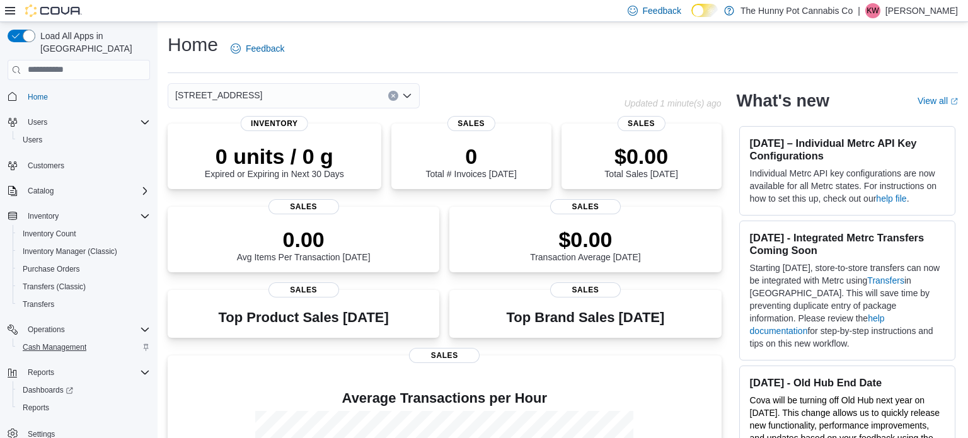 Image resolution: width=968 pixels, height=438 pixels. What do you see at coordinates (38, 97) in the screenshot?
I see `a: Home` at bounding box center [38, 97].